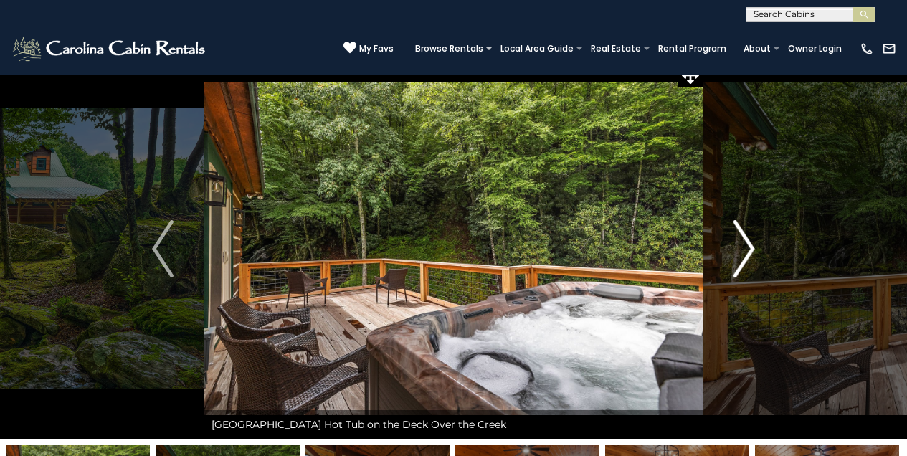 This screenshot has width=907, height=456. I want to click on a: Real Estate, so click(616, 49).